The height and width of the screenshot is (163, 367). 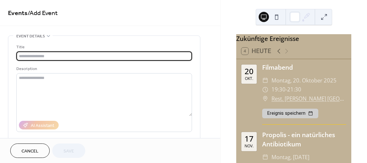 What do you see at coordinates (104, 47) in the screenshot?
I see `div: Title` at bounding box center [104, 47].